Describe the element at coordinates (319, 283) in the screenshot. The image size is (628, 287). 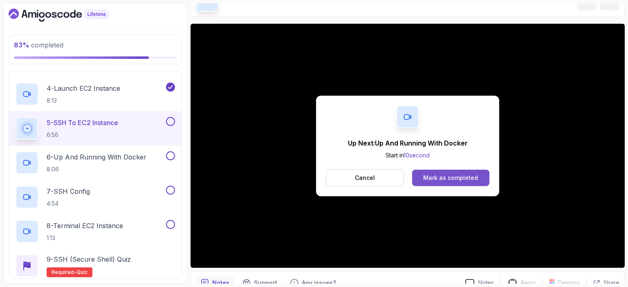
I see `p: Any issues?` at that location.